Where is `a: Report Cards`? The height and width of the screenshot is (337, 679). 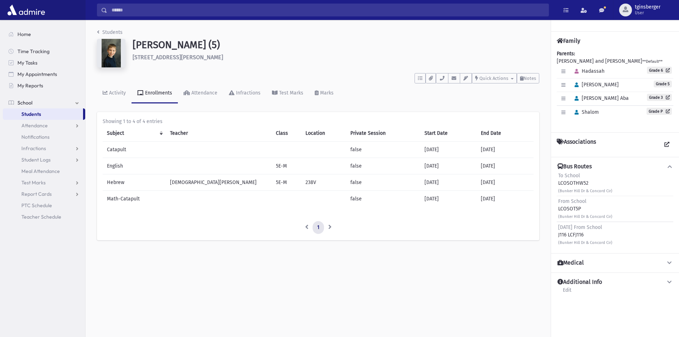
a: Report Cards is located at coordinates (44, 194).